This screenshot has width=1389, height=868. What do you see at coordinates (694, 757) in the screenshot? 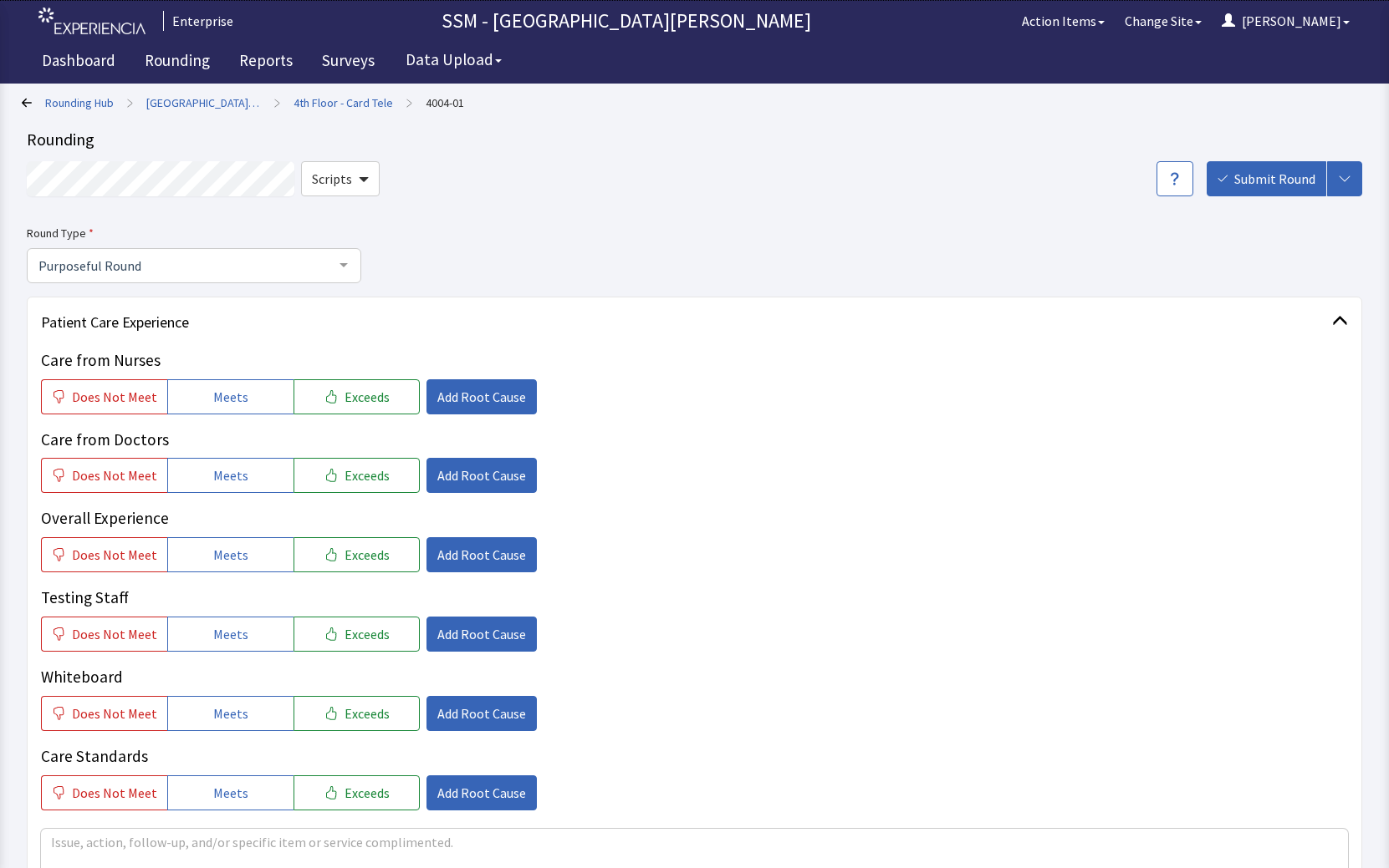
I see `p: Care Standards` at bounding box center [694, 757].